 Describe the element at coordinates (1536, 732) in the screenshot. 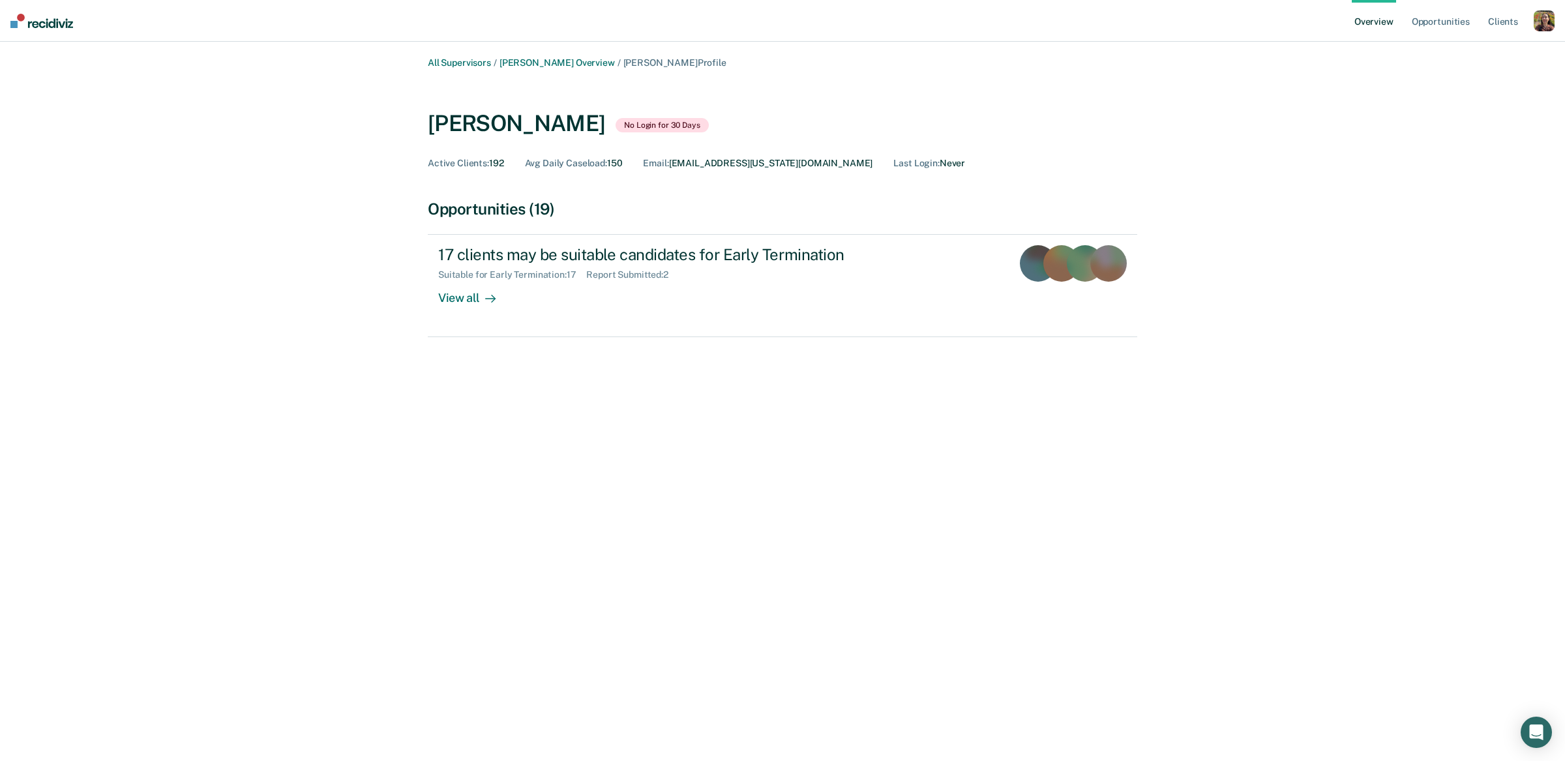

I see `div: Open Intercom Messenger` at that location.